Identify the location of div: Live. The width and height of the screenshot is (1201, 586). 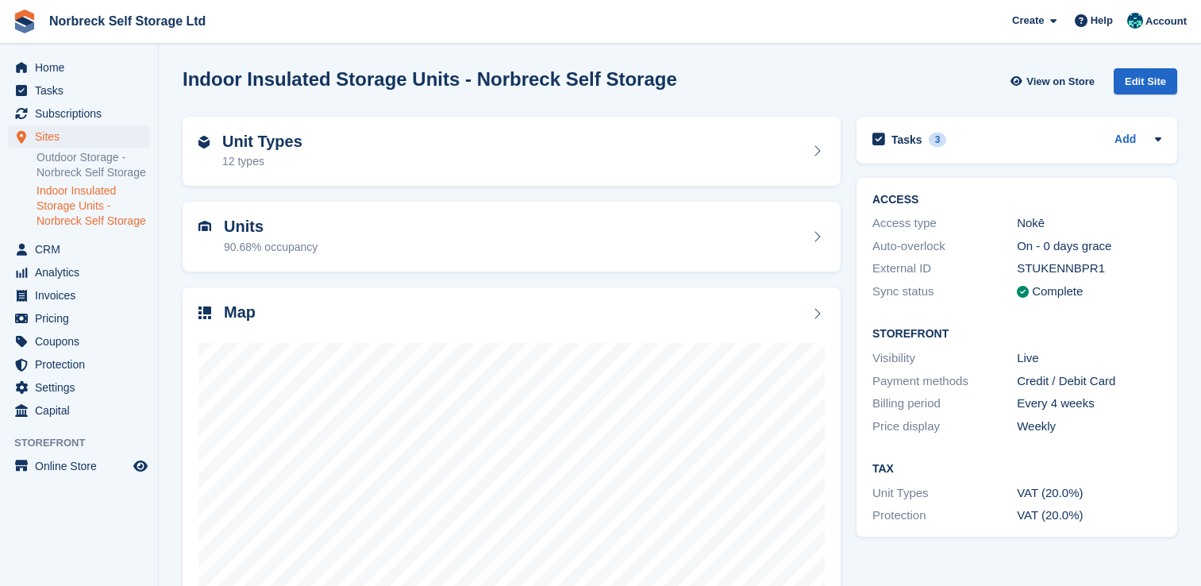
(1089, 358).